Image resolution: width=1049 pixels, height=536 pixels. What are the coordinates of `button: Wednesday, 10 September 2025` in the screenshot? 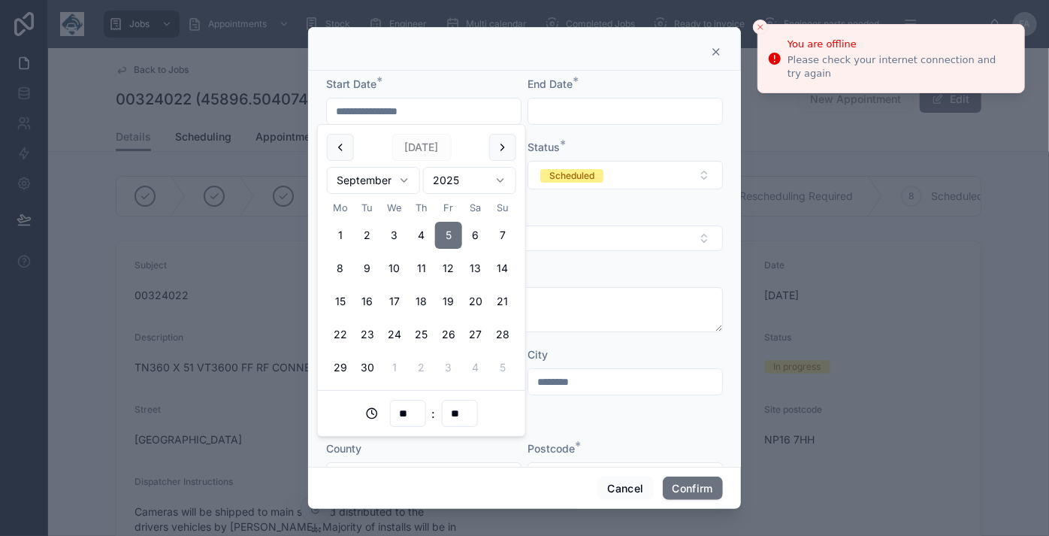 It's located at (395, 268).